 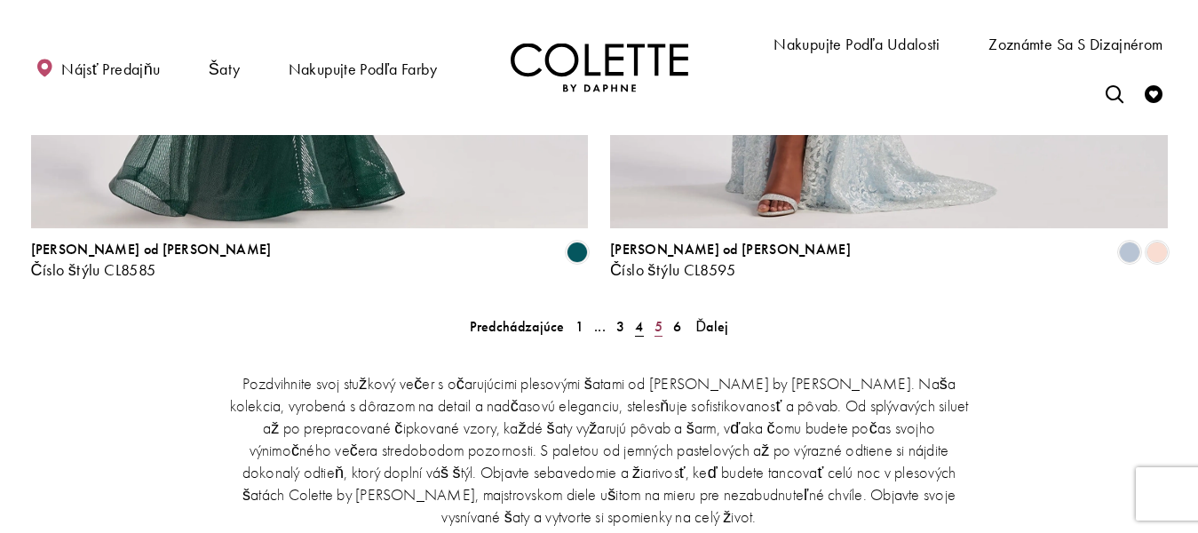 I want to click on a: 5, so click(x=658, y=326).